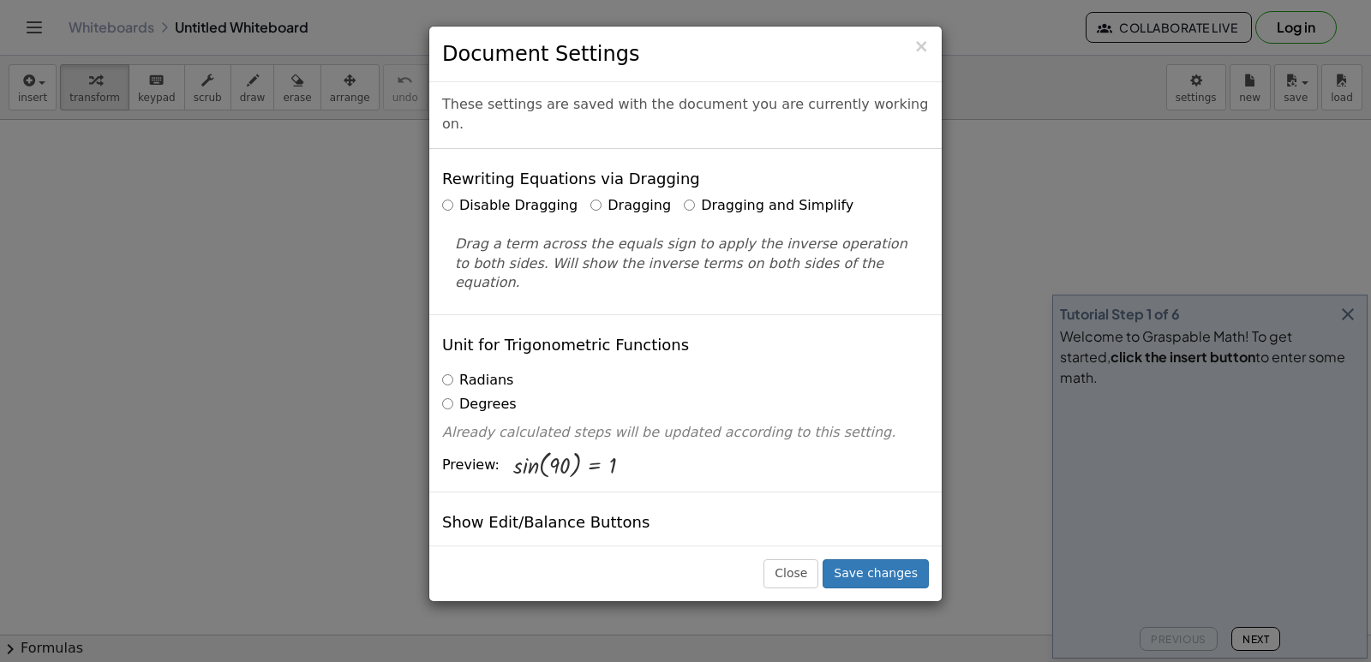 This screenshot has width=1371, height=662. Describe the element at coordinates (546, 523) in the screenshot. I see `h4: Show Edit/Balance Buttons` at that location.